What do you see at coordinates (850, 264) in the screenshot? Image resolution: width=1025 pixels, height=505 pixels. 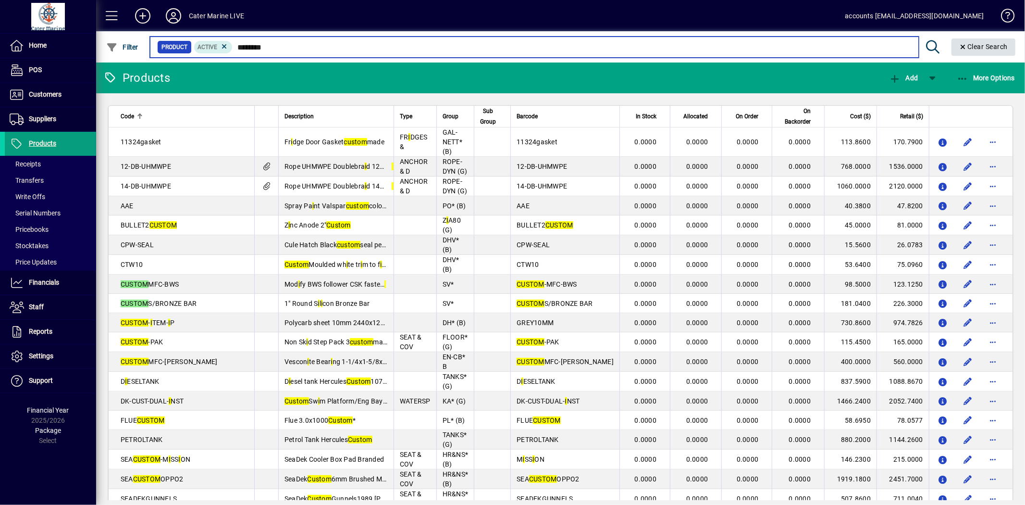 I see `td: 53.6400` at bounding box center [850, 264].